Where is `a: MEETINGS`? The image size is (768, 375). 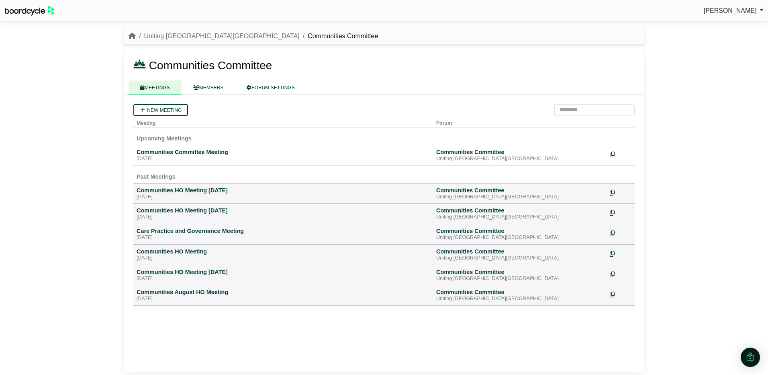
a: MEETINGS is located at coordinates (155, 87).